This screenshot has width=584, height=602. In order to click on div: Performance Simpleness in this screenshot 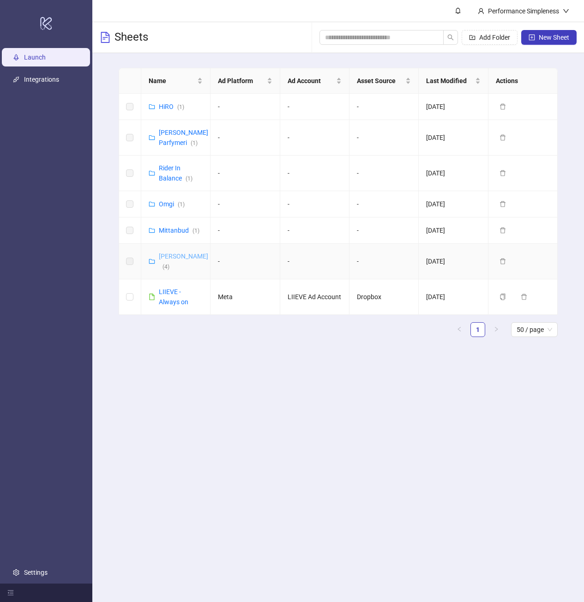, I will do `click(524, 11)`.